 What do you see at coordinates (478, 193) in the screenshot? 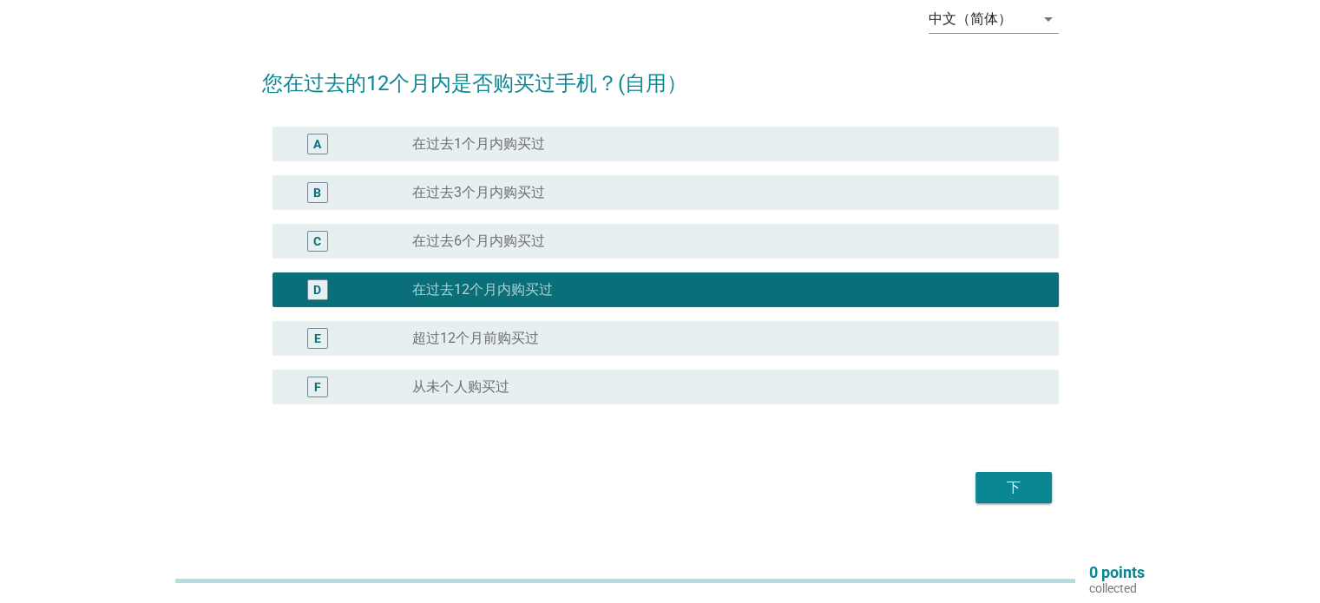
I see `label: 在过去3个月内购买过` at bounding box center [478, 193].